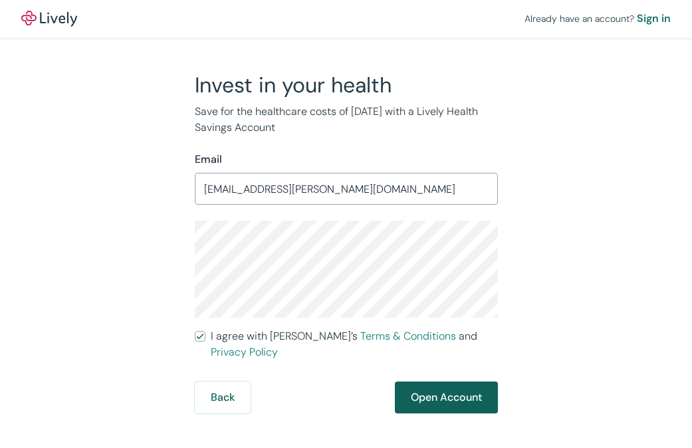  Describe the element at coordinates (223, 398) in the screenshot. I see `button: Back` at that location.